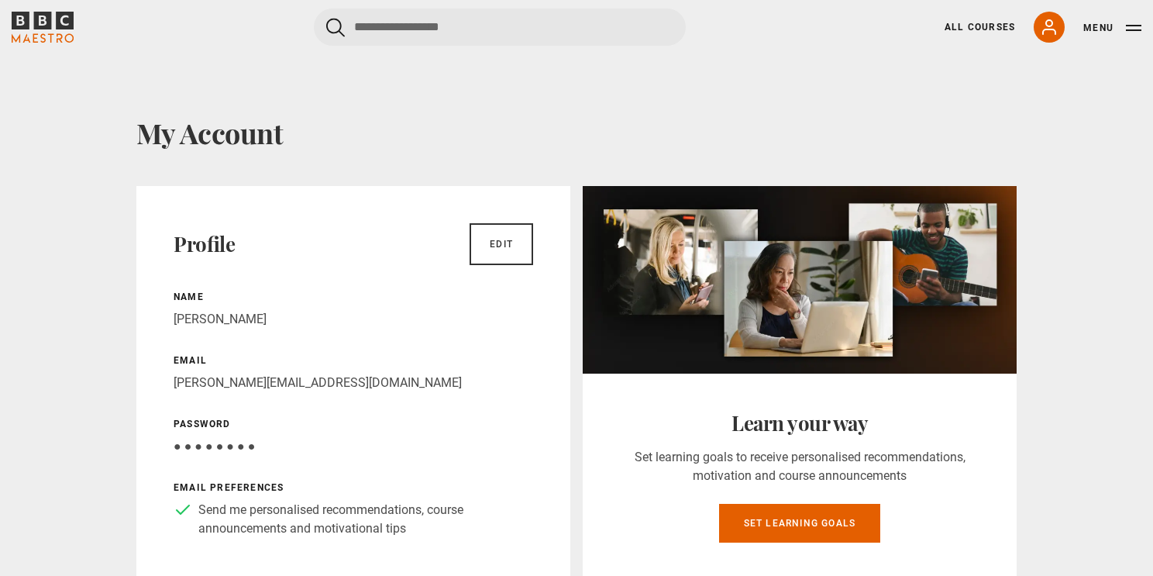 The image size is (1153, 576). Describe the element at coordinates (43, 27) in the screenshot. I see `a: BBC Maestro` at that location.